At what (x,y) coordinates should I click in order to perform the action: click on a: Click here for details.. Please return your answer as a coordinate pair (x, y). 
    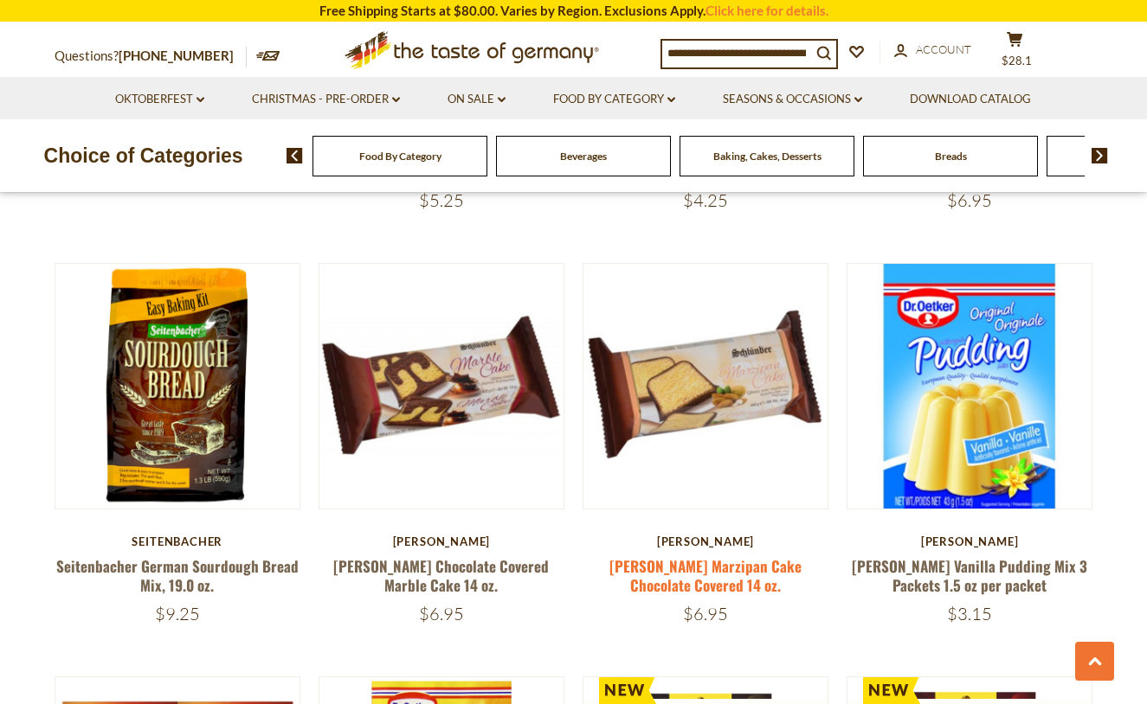
    Looking at the image, I should click on (767, 10).